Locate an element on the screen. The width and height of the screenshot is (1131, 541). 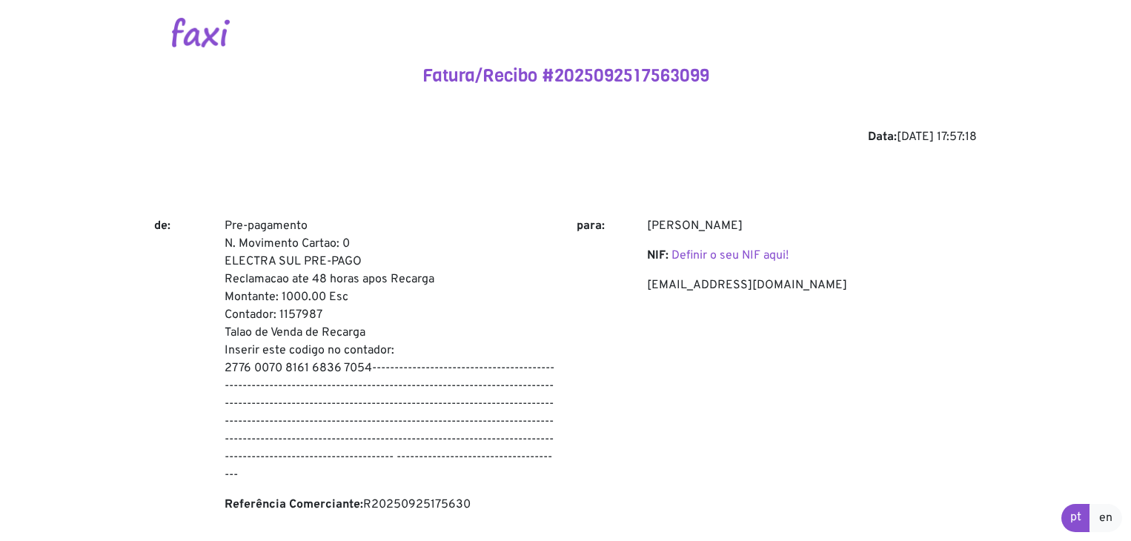
p: Pre-pagamento N. Movimento Cartao: 0 ELECTRA SUL PRE-PAGO Reclamacao ate 48 horas apos Recarga Mo... is located at coordinates (389, 351).